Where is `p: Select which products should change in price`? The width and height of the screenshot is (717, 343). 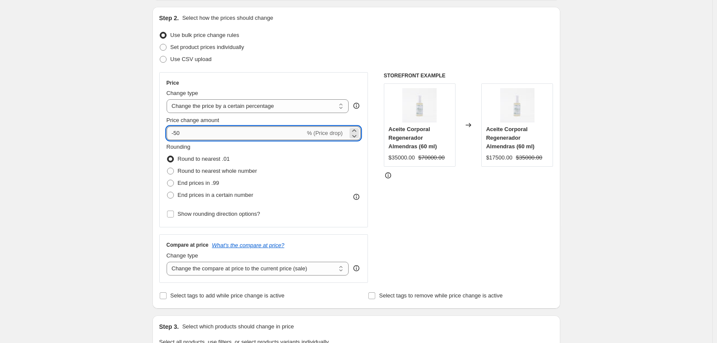
p: Select which products should change in price is located at coordinates (238, 326).